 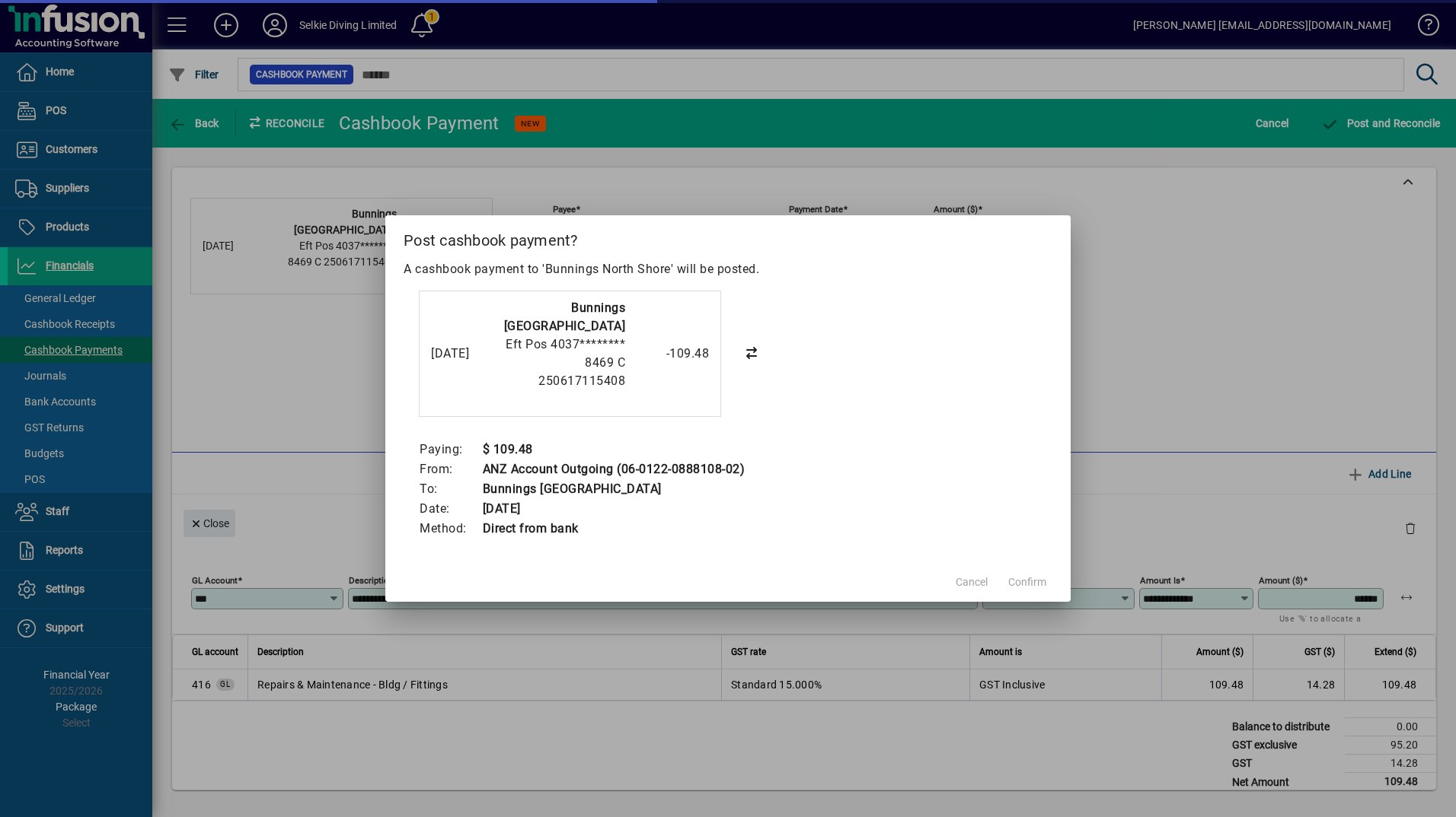 I want to click on td: From:, so click(x=450, y=470).